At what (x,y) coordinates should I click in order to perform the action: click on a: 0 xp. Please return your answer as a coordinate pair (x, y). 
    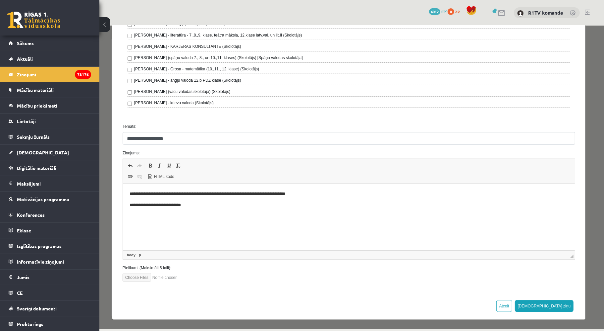
    Looking at the image, I should click on (455, 11).